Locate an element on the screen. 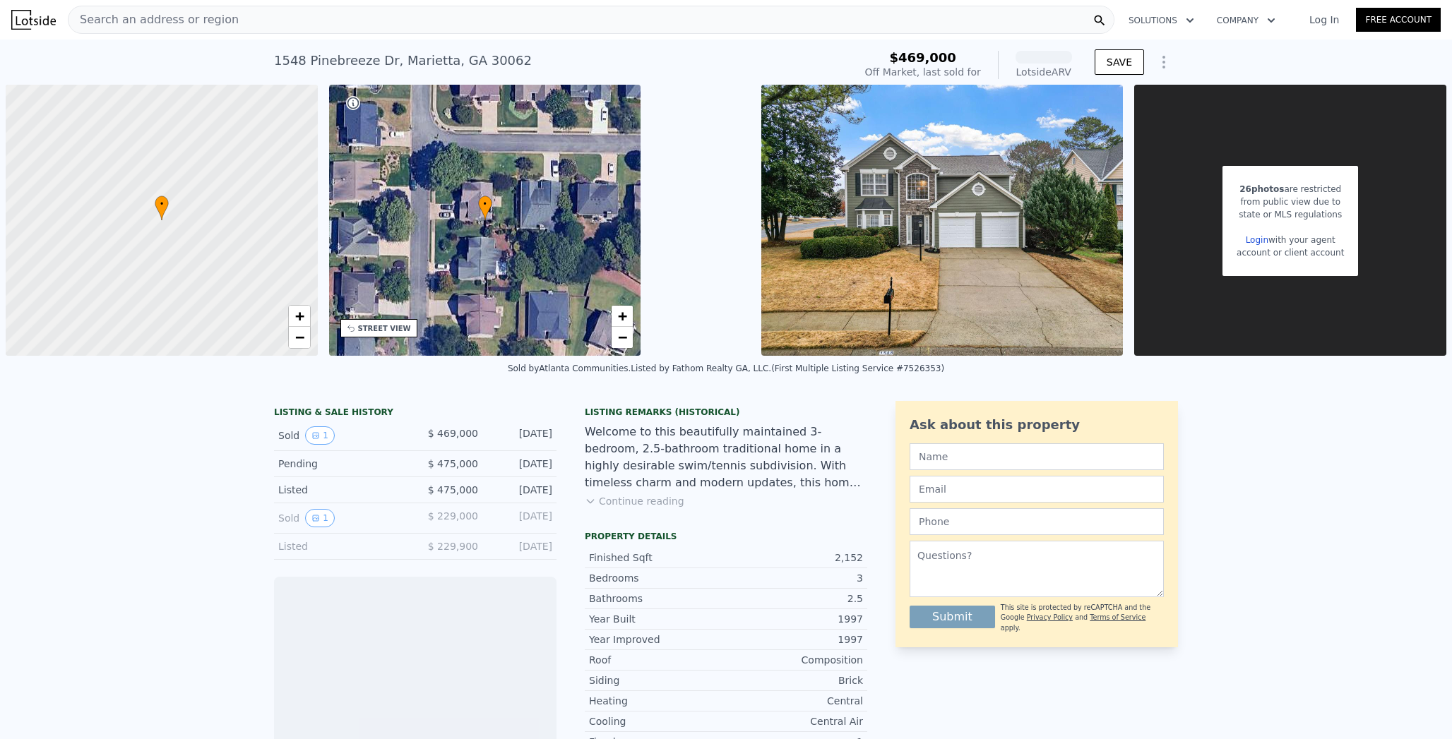 The image size is (1452, 739). div: 1548 Pinebreeze Dr , Marietta , GA 30062 is located at coordinates (402, 61).